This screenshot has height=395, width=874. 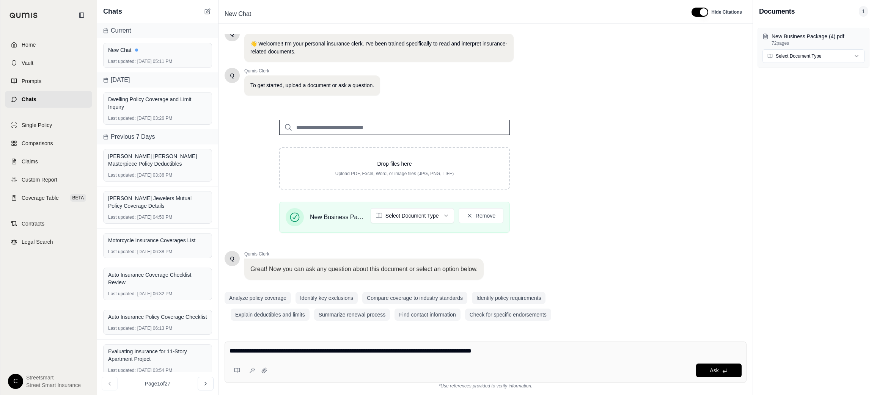 I want to click on button: Analyze policy coverage, so click(x=257, y=298).